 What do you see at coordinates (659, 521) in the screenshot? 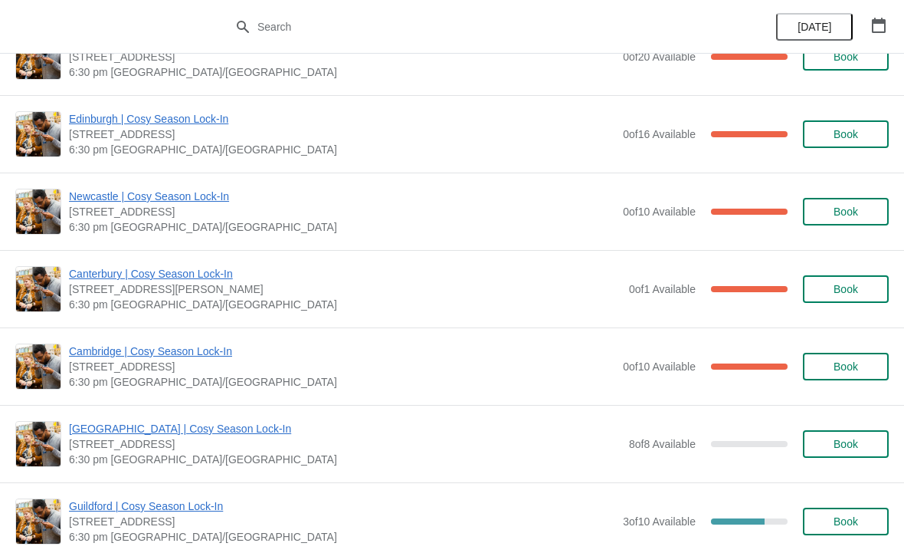
I see `span: 3 of 10 Available` at bounding box center [659, 521].